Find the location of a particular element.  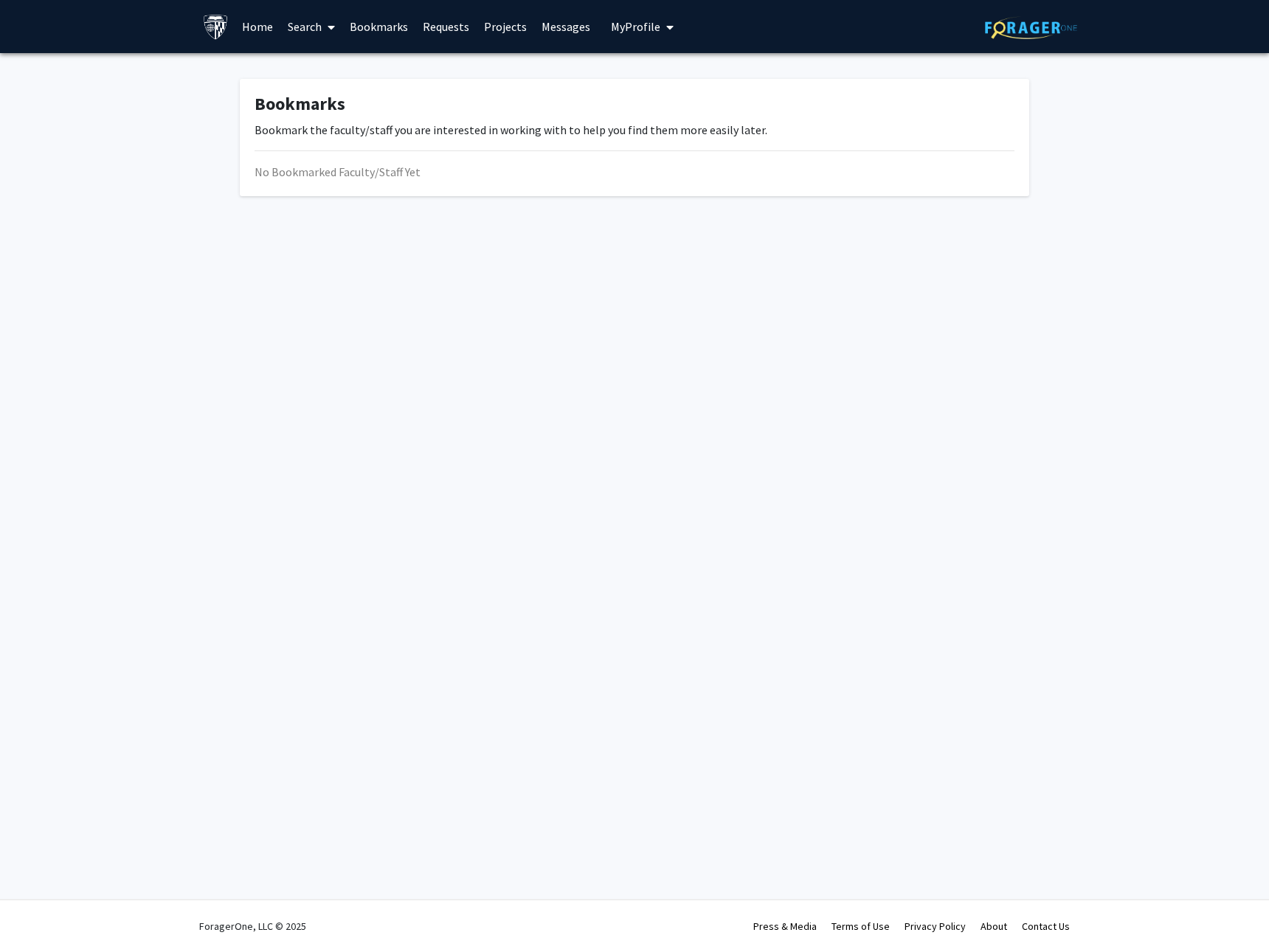

a: Requests is located at coordinates (445, 26).